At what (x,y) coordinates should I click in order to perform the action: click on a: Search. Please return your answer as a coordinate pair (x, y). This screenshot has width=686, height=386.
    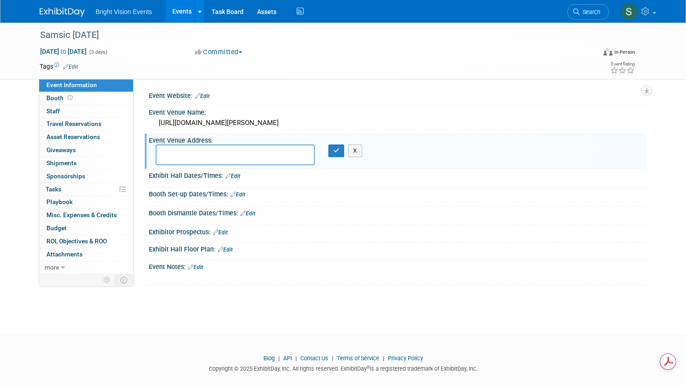
    Looking at the image, I should click on (589, 12).